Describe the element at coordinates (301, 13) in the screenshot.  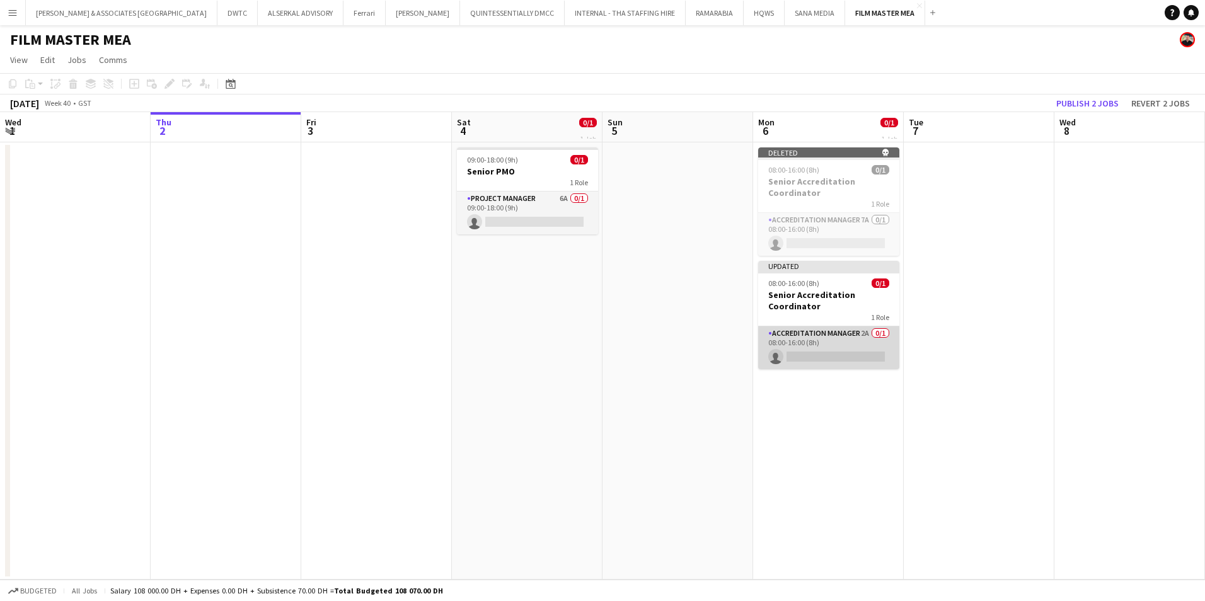
I see `button: ALSERKAL ADVISORY` at that location.